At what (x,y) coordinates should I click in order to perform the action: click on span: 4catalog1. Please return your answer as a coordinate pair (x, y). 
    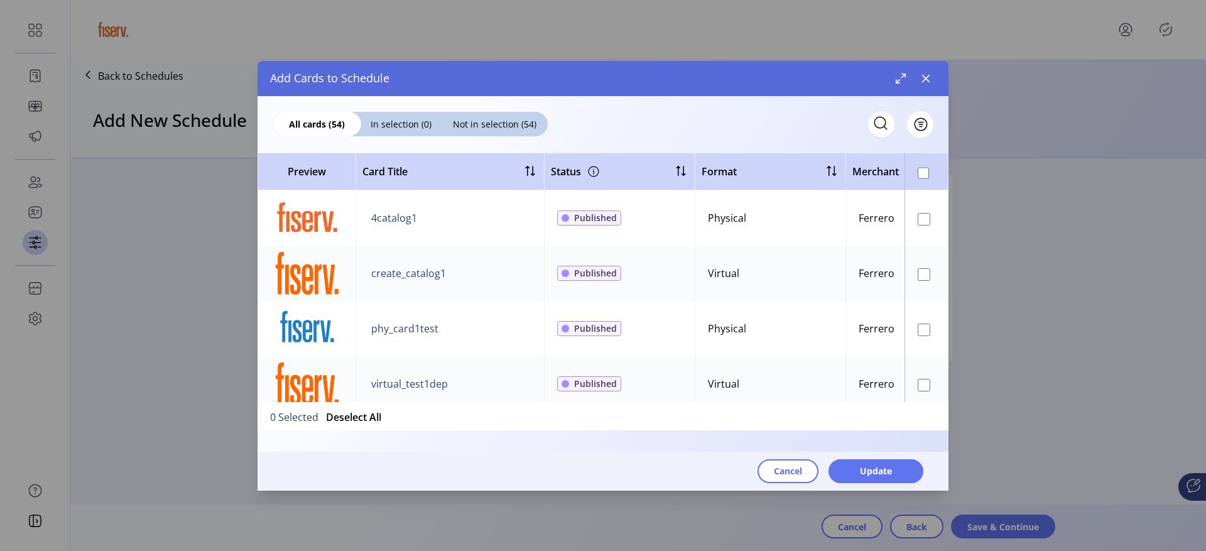
    Looking at the image, I should click on (394, 218).